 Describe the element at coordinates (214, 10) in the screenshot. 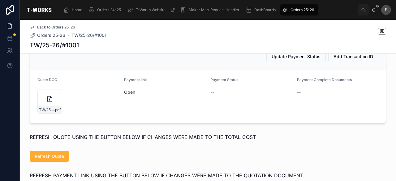

I see `span: Maker Mart Request Handler` at that location.